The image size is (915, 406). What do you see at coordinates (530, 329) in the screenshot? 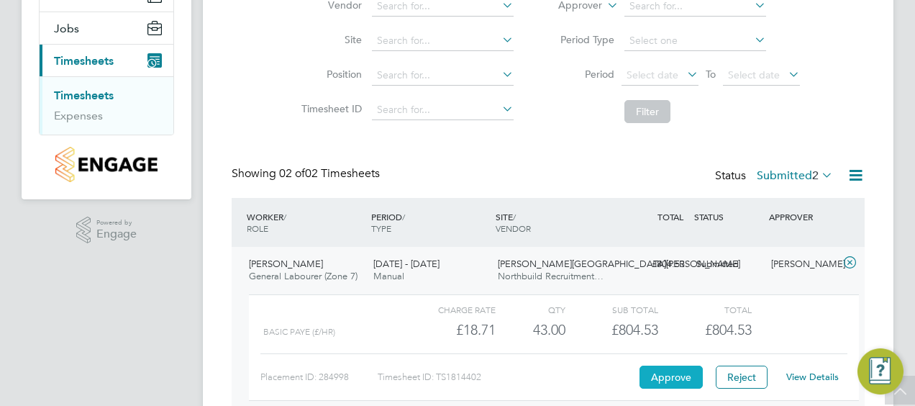
I see `div: 43.00` at bounding box center [530, 329].